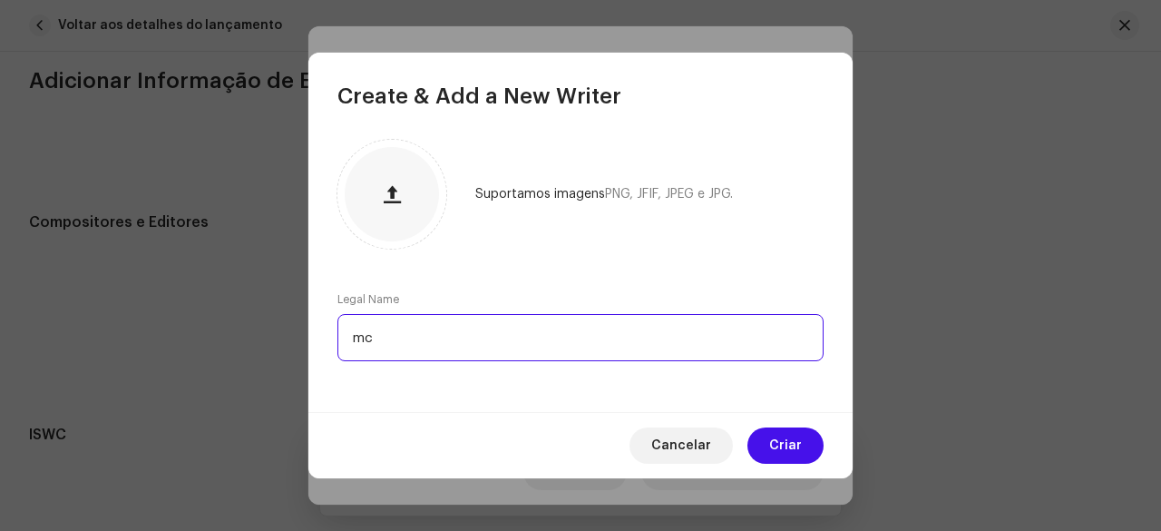  What do you see at coordinates (681, 446) in the screenshot?
I see `span: Cancelar` at bounding box center [681, 446].